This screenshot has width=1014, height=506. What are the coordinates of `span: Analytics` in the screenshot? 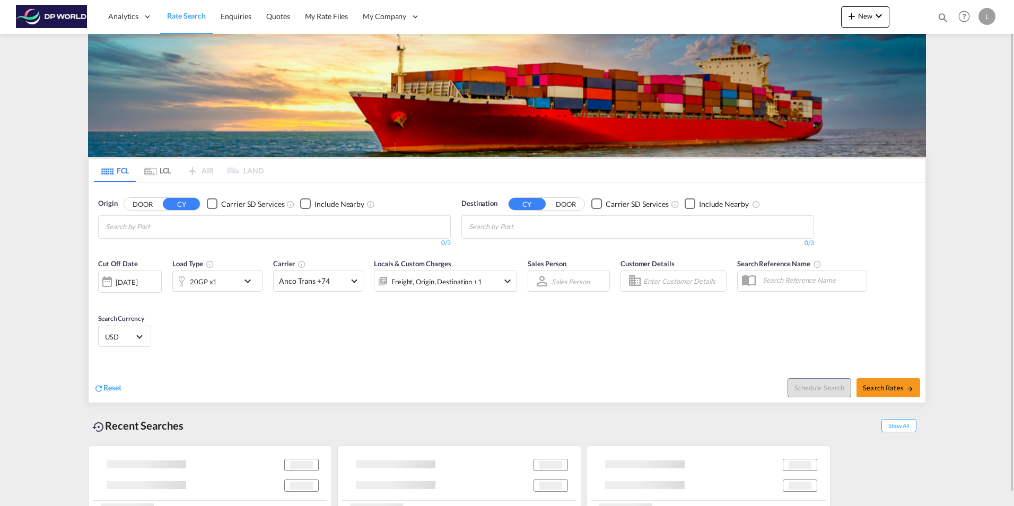 It's located at (123, 16).